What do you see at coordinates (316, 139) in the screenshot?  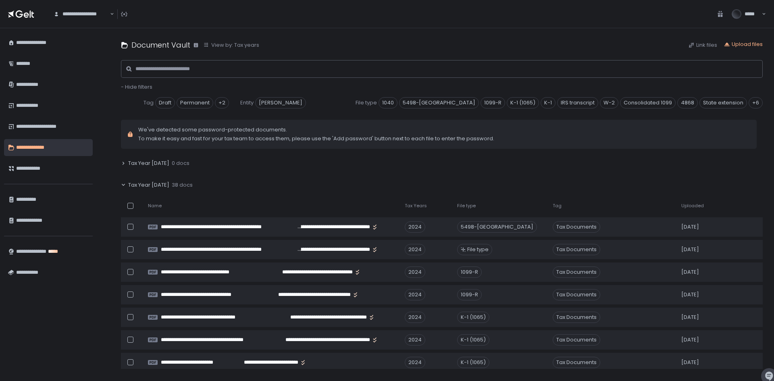 I see `span: To make it easy and fast for your tax team to access them, please use the 'Add password' button n...` at bounding box center [316, 139].